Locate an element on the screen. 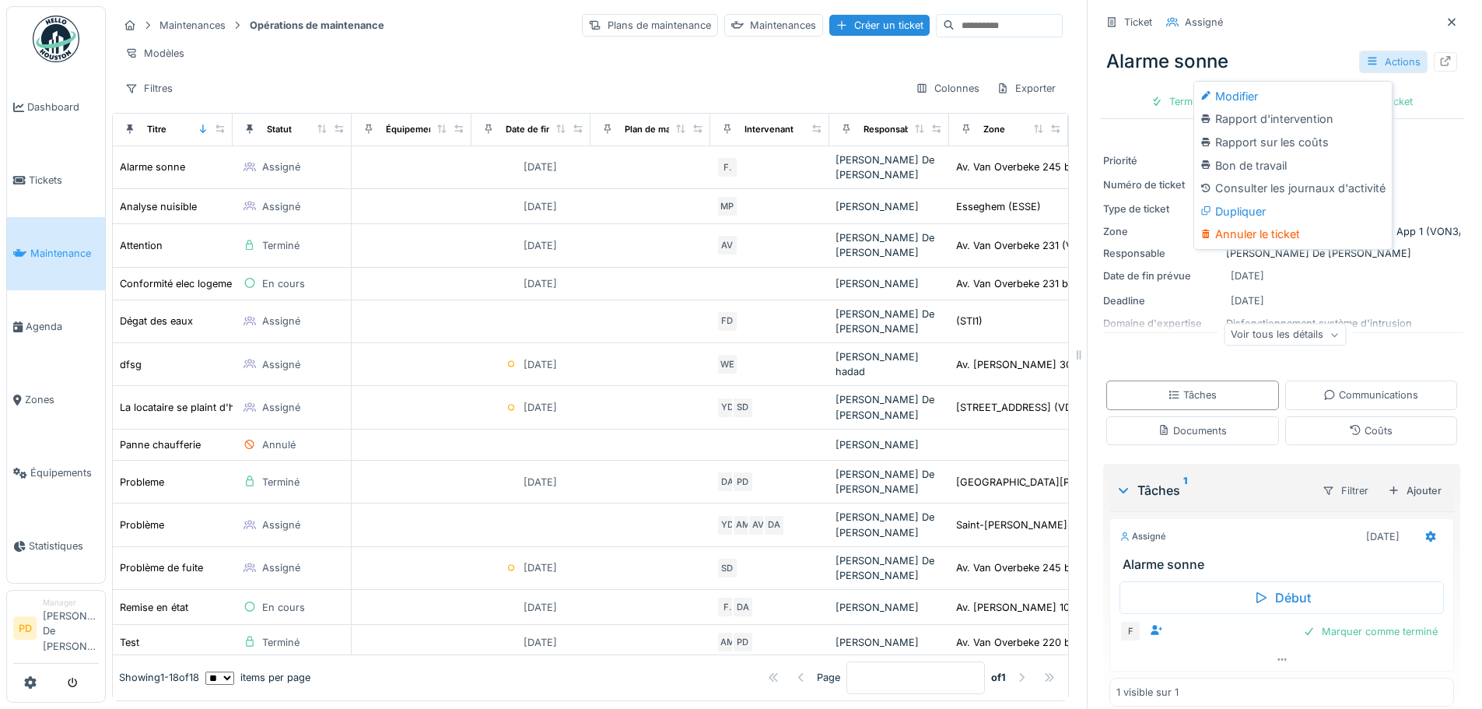 This screenshot has width=1482, height=709. span: Agenda is located at coordinates (62, 326).